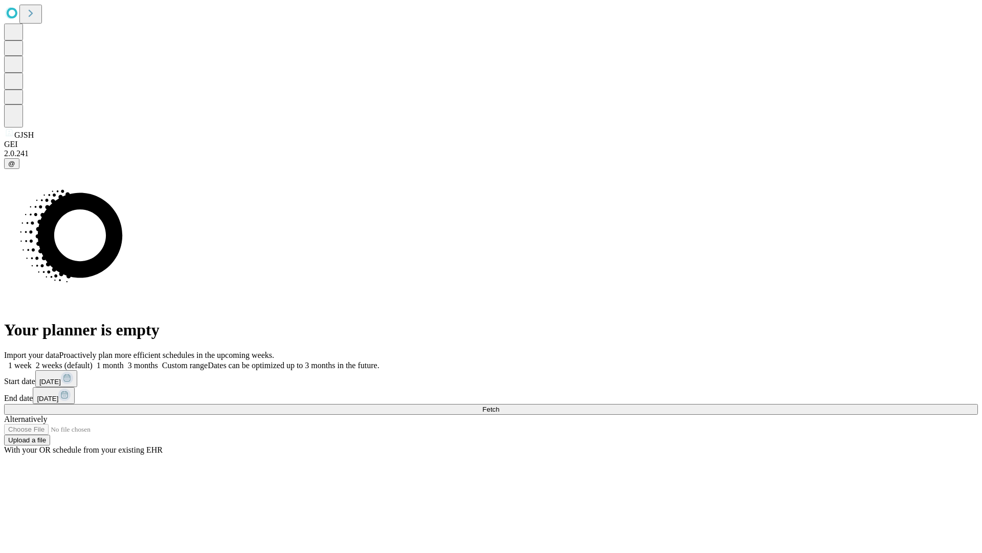 The image size is (982, 553). I want to click on span: 1 week, so click(20, 365).